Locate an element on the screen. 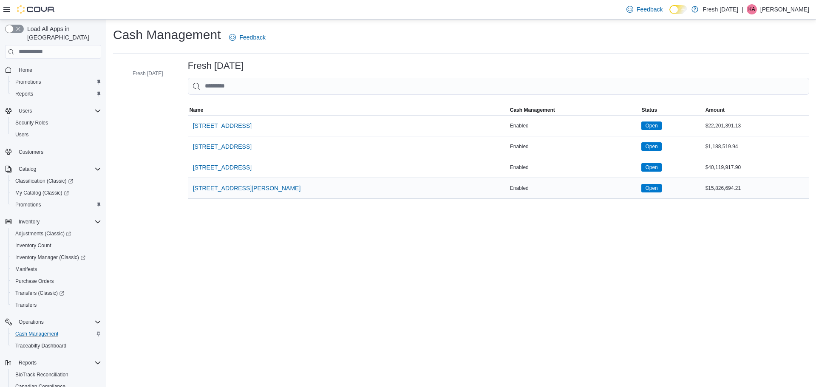 The height and width of the screenshot is (387, 816). button: BioTrack Reconciliation is located at coordinates (57, 375).